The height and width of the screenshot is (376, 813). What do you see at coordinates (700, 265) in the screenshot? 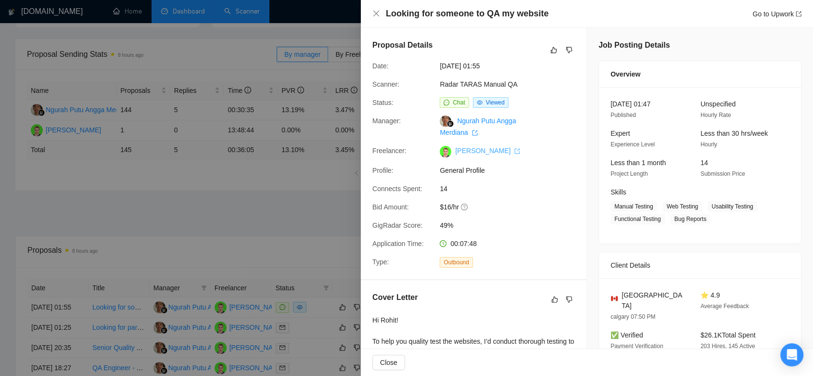
I see `div: Client Details` at bounding box center [700, 265].